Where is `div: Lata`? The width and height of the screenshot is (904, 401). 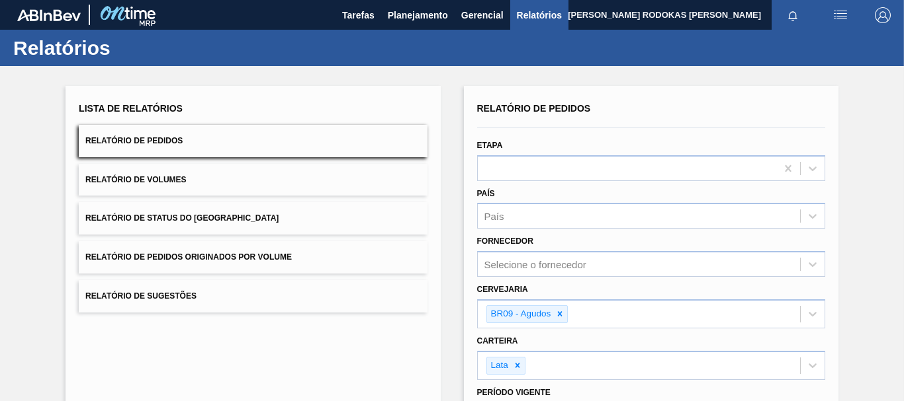 div: Lata is located at coordinates (498, 366).